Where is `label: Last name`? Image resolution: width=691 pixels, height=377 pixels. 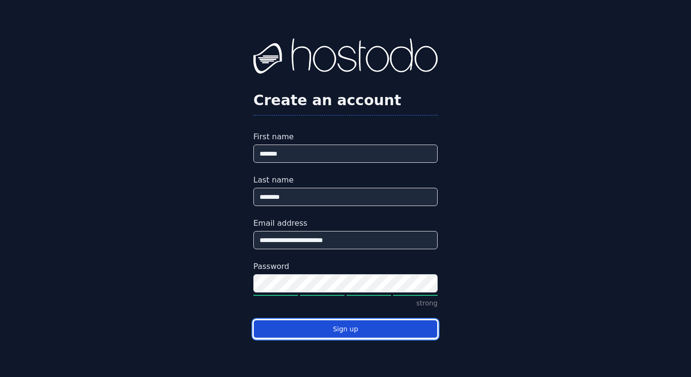 label: Last name is located at coordinates (346, 180).